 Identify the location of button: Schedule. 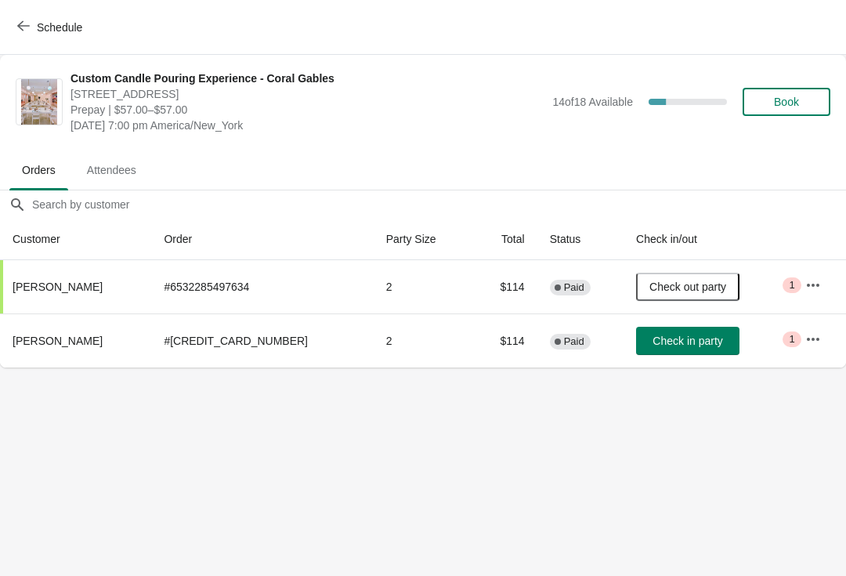
(51, 27).